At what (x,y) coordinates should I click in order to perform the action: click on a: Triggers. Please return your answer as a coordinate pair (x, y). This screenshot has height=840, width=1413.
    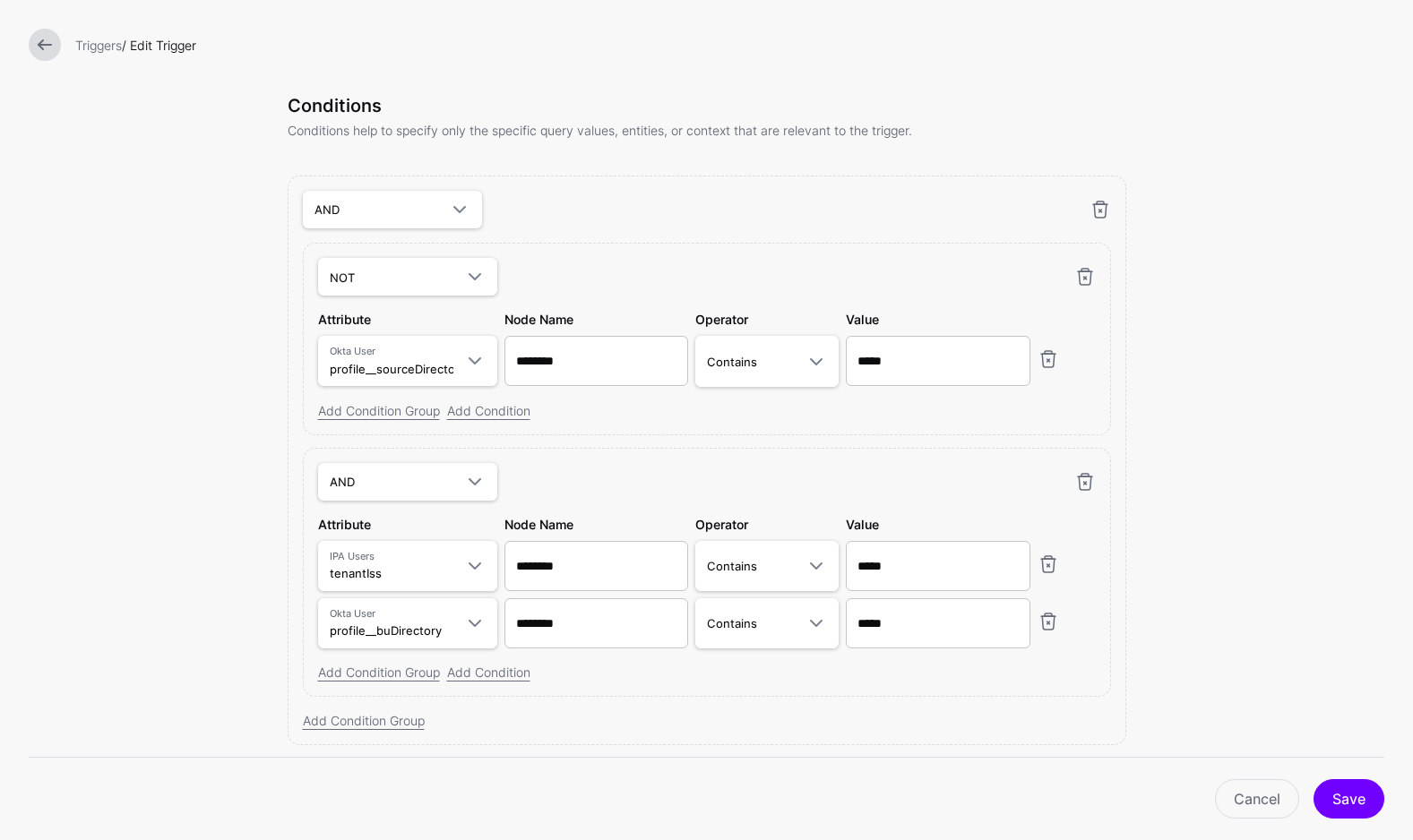
    Looking at the image, I should click on (99, 45).